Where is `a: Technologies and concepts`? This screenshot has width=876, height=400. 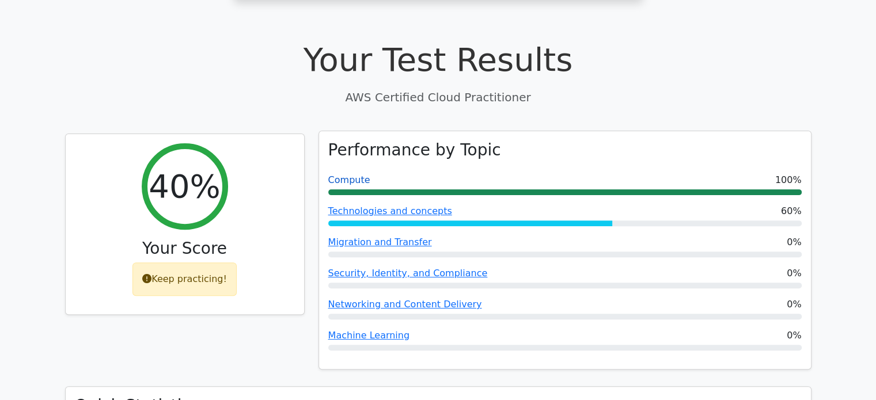 a: Technologies and concepts is located at coordinates (390, 211).